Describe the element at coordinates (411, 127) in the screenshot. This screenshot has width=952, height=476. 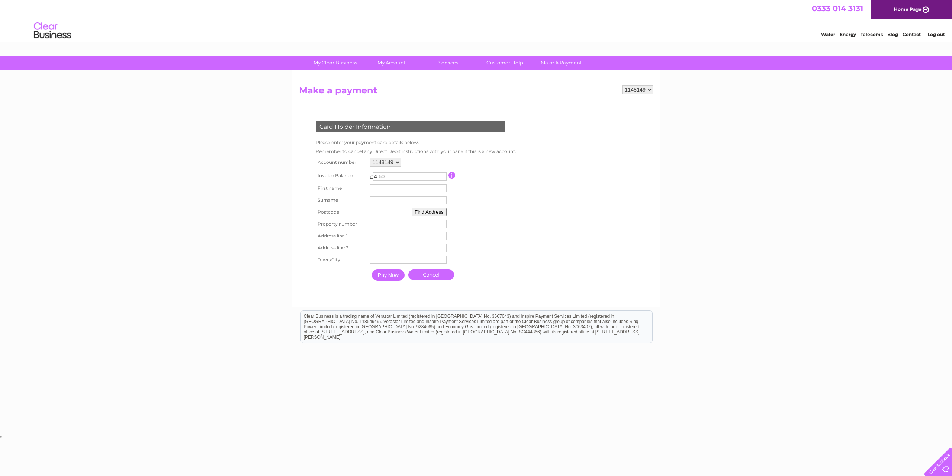
I see `div: Card Holder Information` at that location.